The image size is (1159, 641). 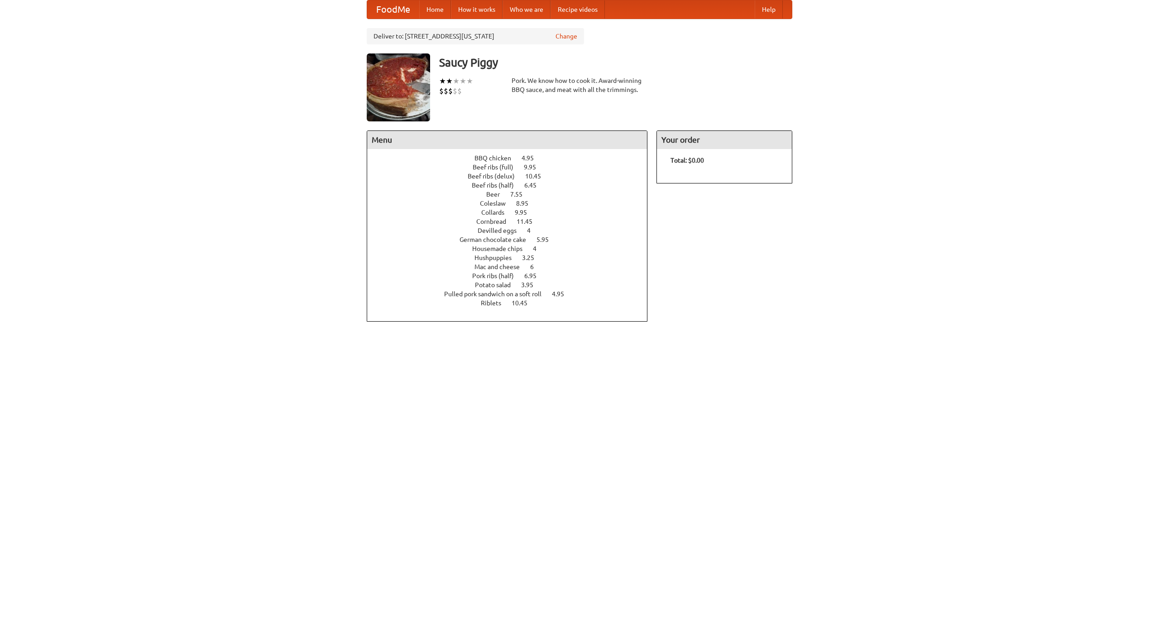 I want to click on a: Beef ribs (delux) 10.45, so click(x=512, y=176).